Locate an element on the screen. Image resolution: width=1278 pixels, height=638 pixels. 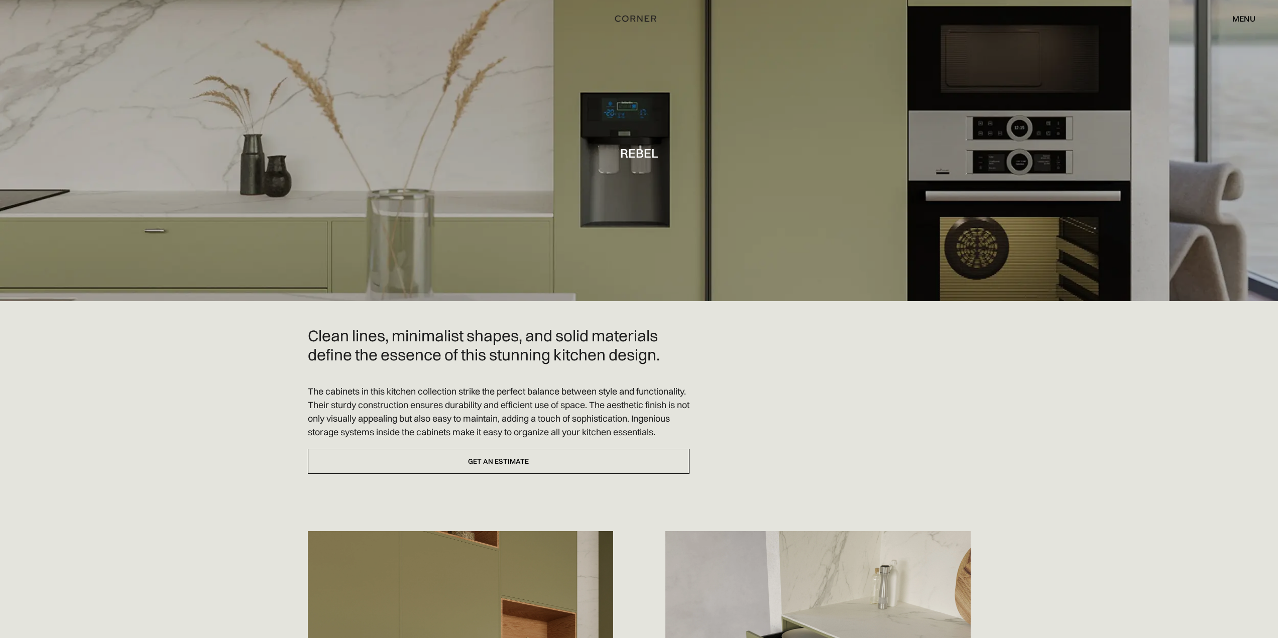
a: home is located at coordinates (639, 19).